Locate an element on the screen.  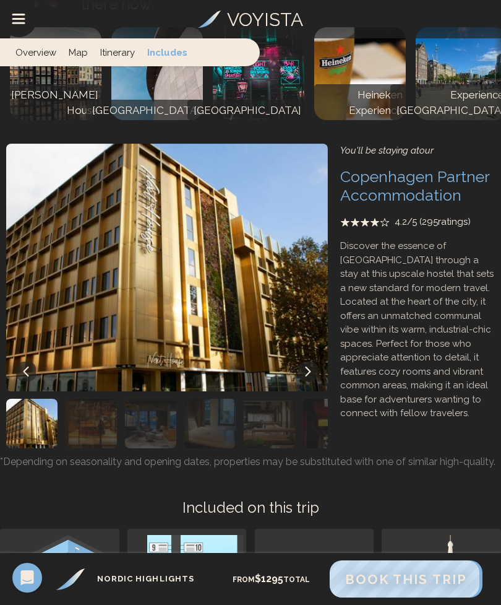
h3: Nordic Highlights is located at coordinates (145, 579).